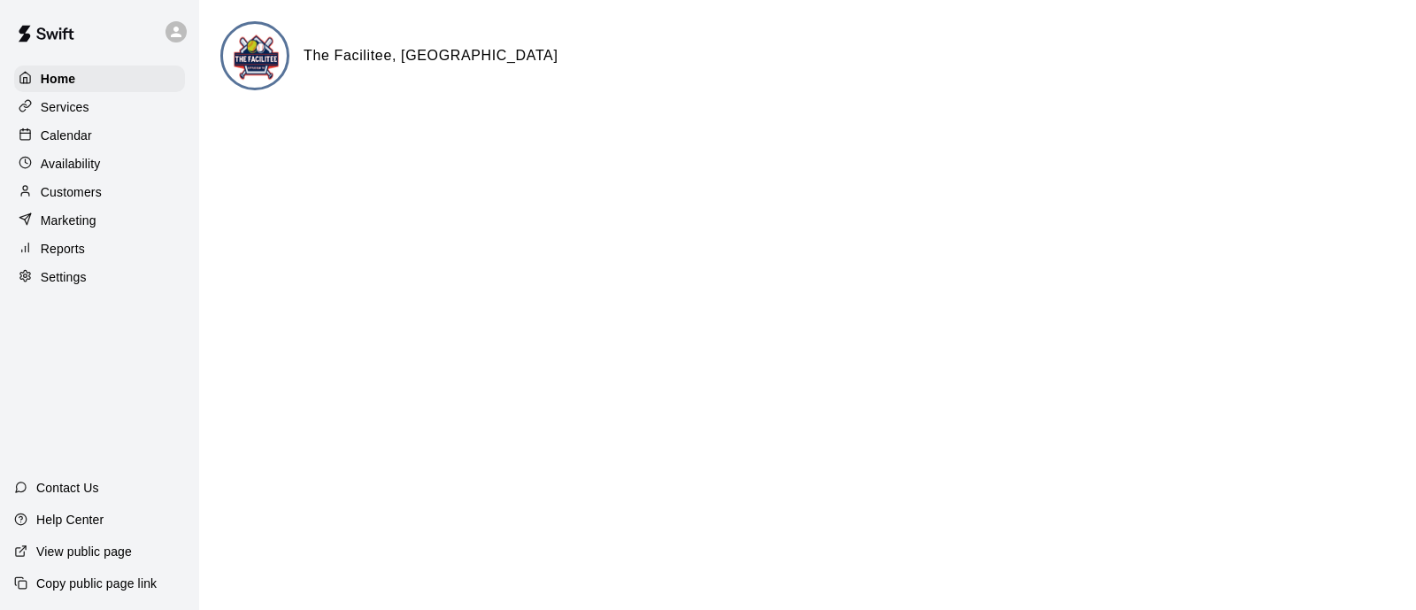 The image size is (1416, 610). What do you see at coordinates (70, 519) in the screenshot?
I see `p: Help Center` at bounding box center [70, 519].